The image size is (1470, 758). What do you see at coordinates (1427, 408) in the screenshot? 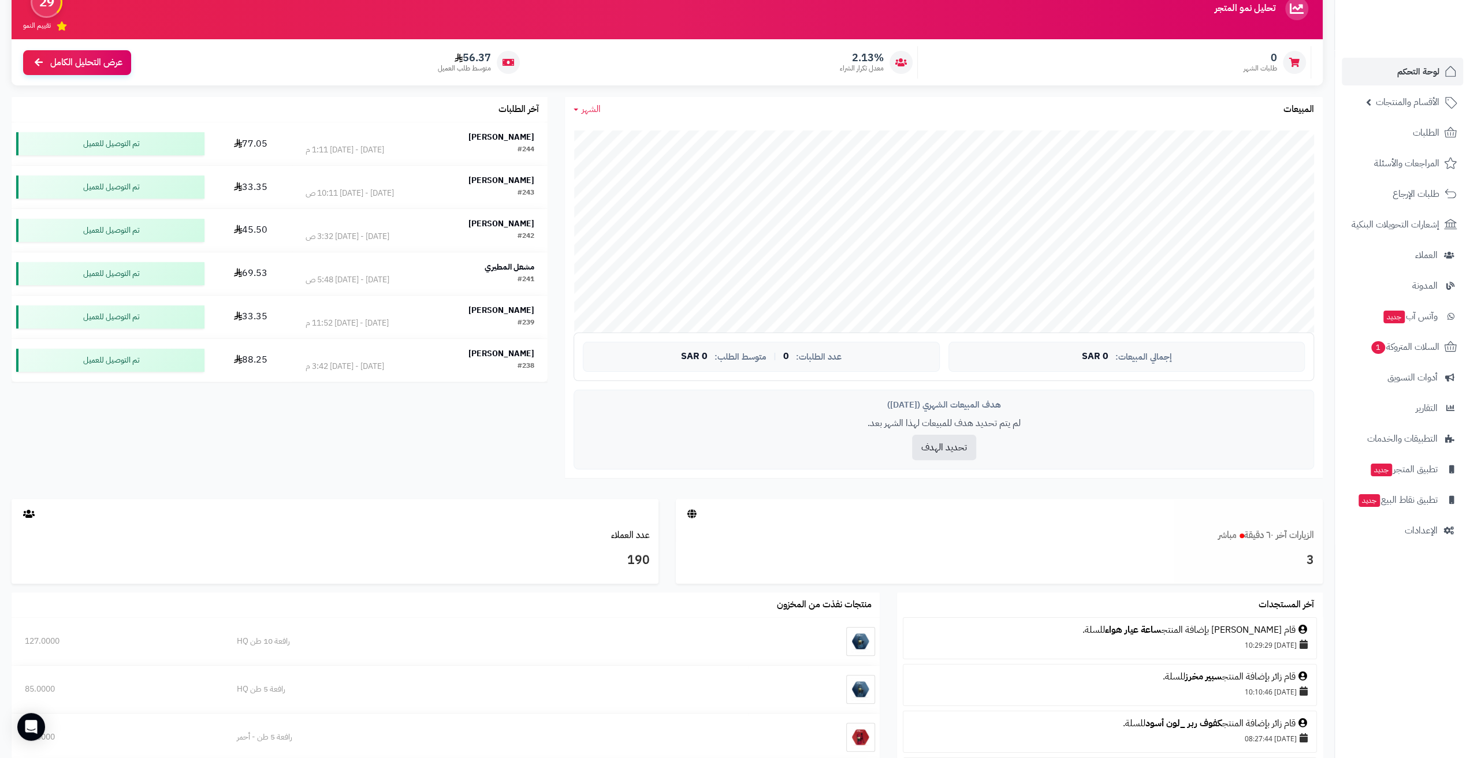
I see `span: التقارير` at bounding box center [1427, 408].